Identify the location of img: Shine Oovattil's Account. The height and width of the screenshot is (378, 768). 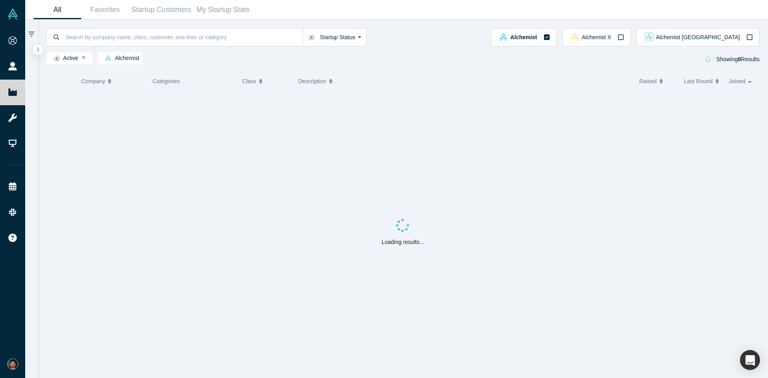
(13, 364).